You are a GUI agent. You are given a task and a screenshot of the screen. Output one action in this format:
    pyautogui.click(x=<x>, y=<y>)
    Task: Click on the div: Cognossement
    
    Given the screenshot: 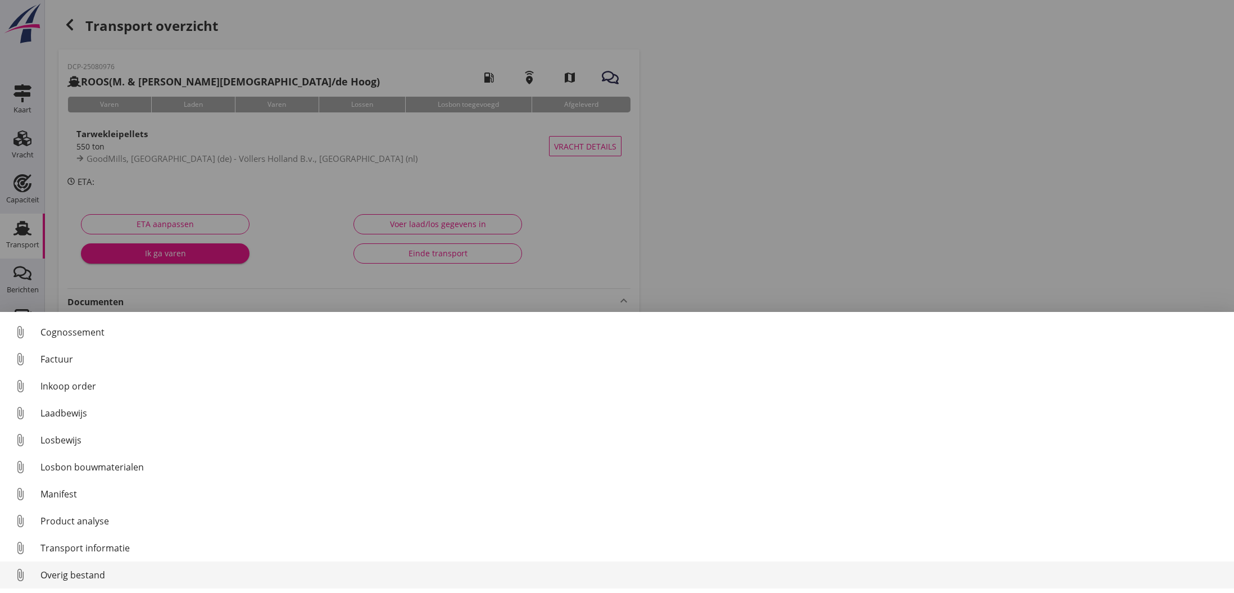 What is the action you would take?
    pyautogui.click(x=633, y=332)
    